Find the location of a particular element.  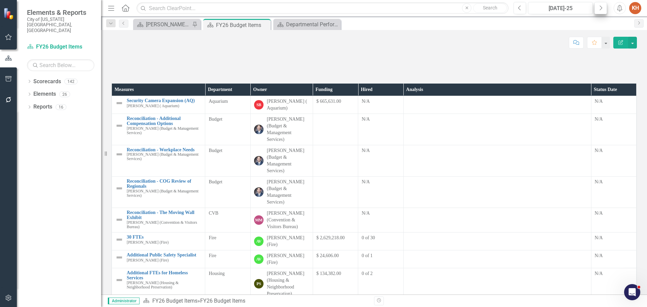

div: PS is located at coordinates (259, 284).